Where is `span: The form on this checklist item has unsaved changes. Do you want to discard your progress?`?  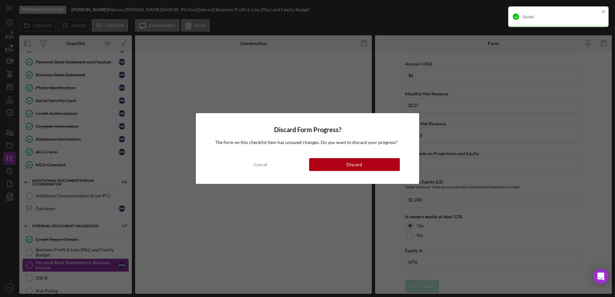 span: The form on this checklist item has unsaved changes. Do you want to discard your progress? is located at coordinates (306, 142).